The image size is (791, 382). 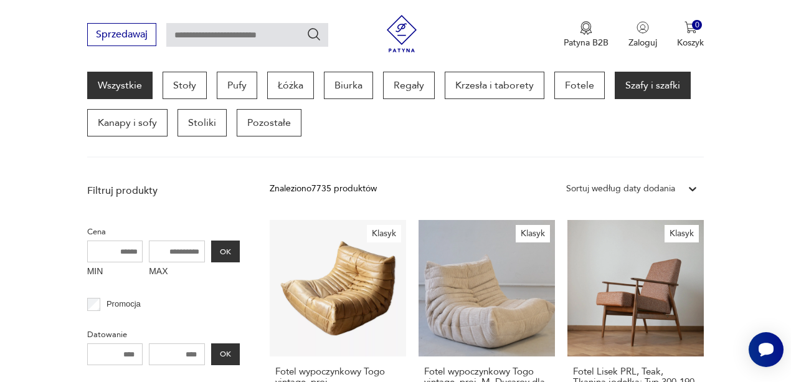 I want to click on label: MAX, so click(x=177, y=272).